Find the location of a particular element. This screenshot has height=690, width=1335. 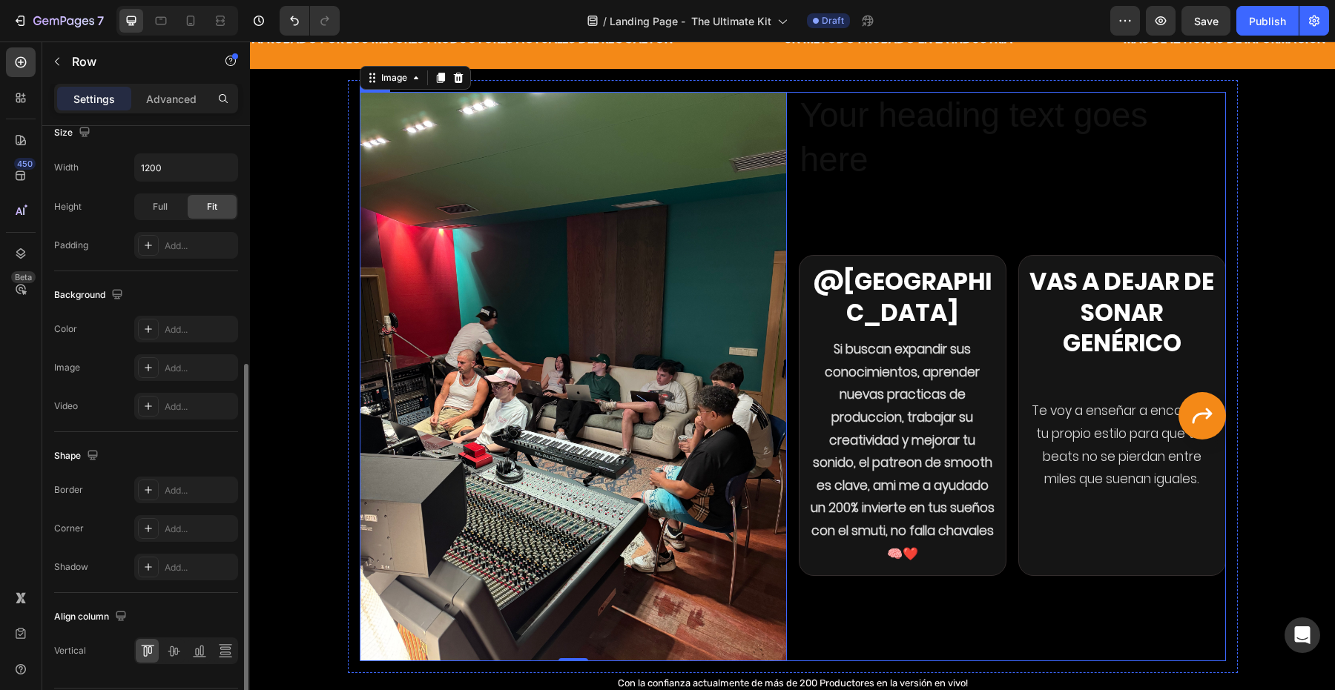

div: Vertical is located at coordinates (70, 651).